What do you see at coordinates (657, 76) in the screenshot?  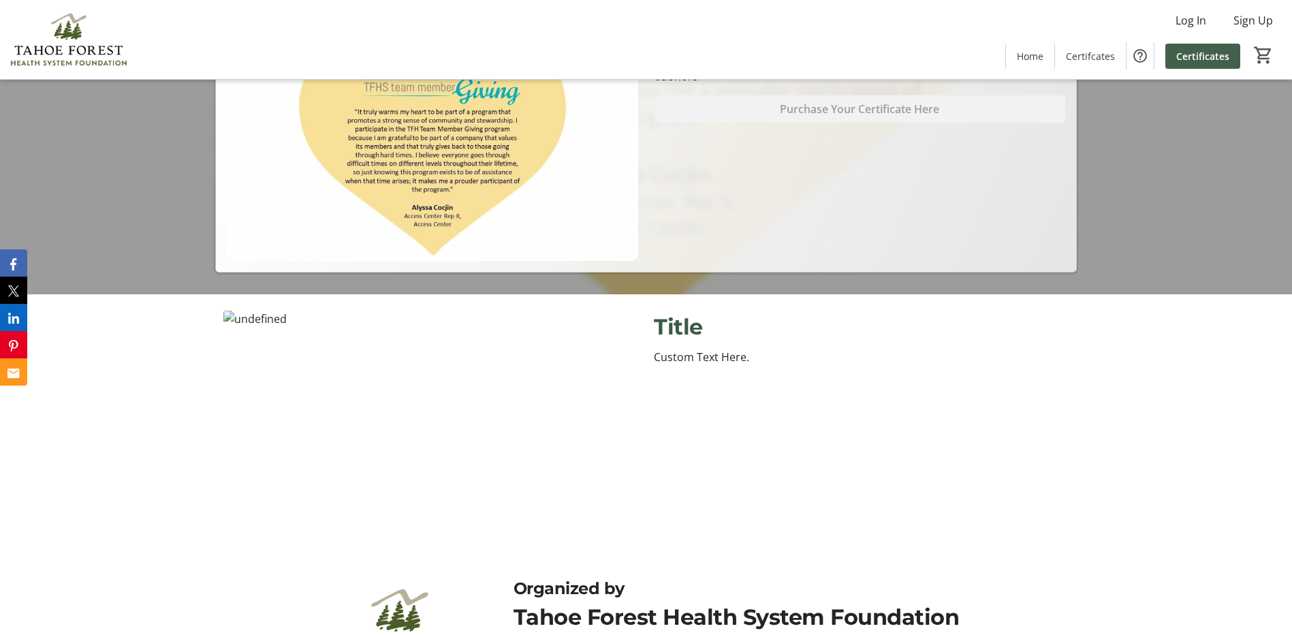 I see `b: 0` at bounding box center [657, 76].